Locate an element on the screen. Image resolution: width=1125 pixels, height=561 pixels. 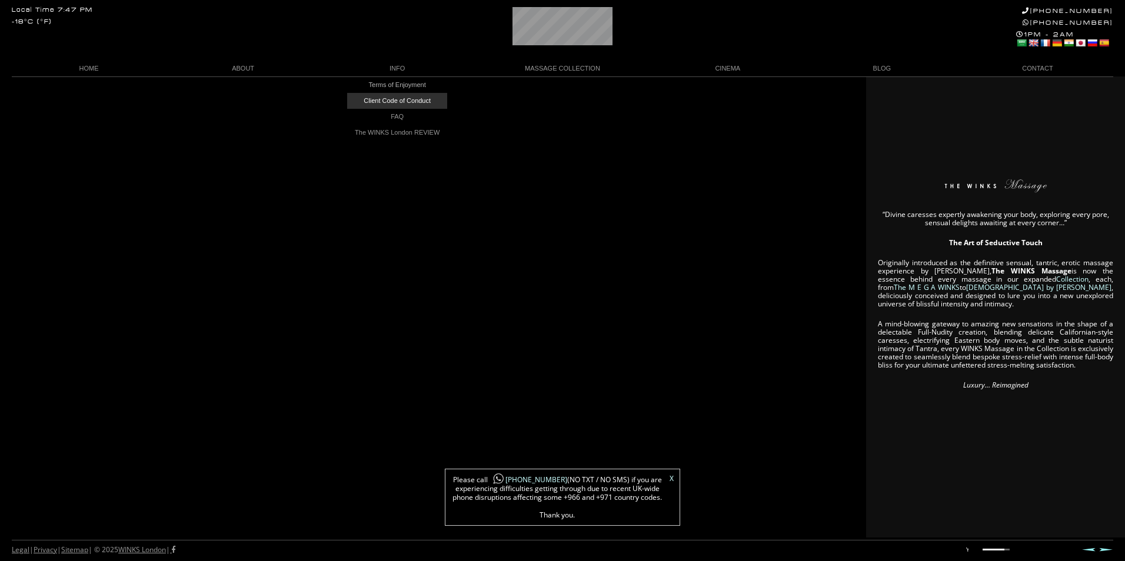
img: The WINKS Massage is located at coordinates (996, 188).